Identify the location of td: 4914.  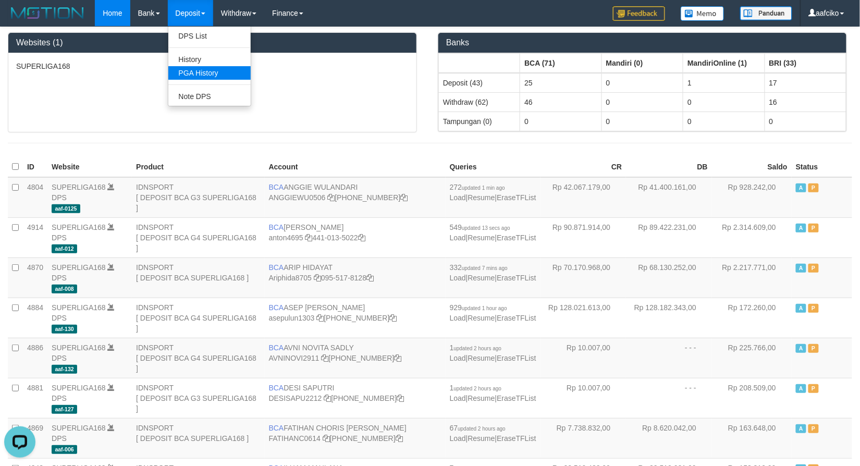
(35, 237).